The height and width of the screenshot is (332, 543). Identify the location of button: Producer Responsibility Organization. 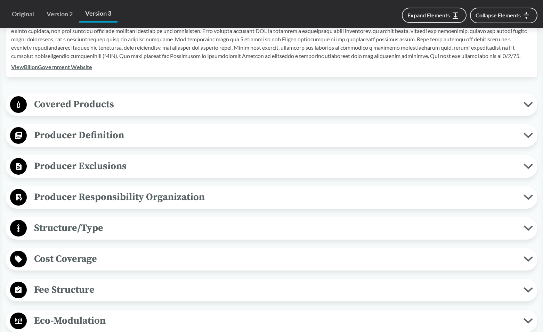
(271, 197).